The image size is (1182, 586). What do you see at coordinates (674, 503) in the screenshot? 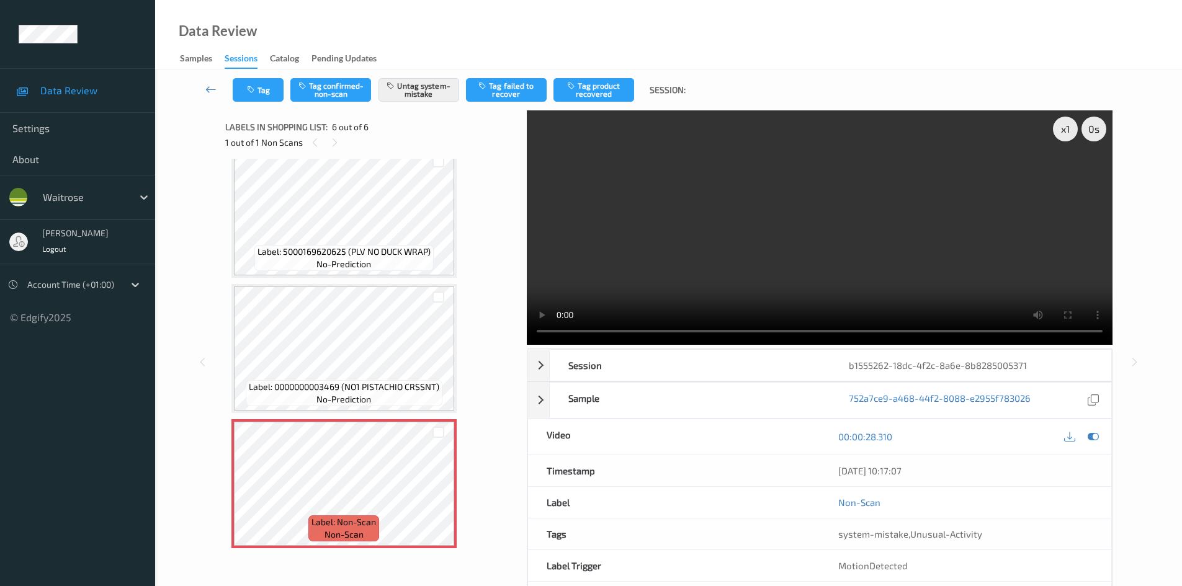
I see `div: Label` at bounding box center [674, 503].